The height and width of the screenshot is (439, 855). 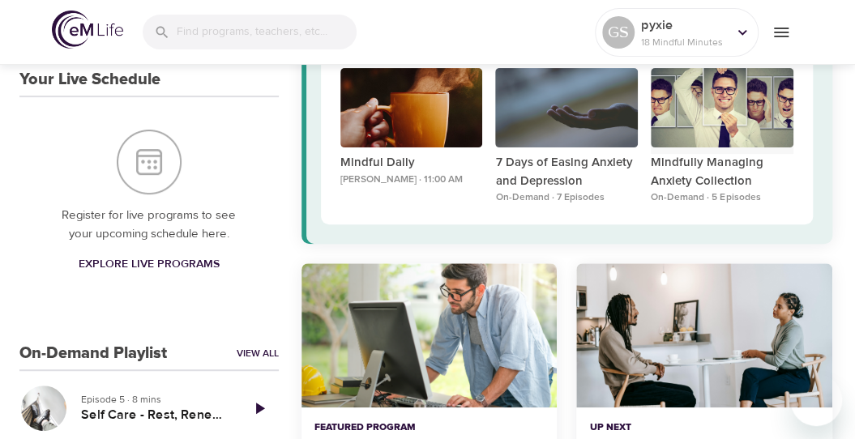 What do you see at coordinates (93, 353) in the screenshot?
I see `h3: On-Demand Playlist` at bounding box center [93, 353].